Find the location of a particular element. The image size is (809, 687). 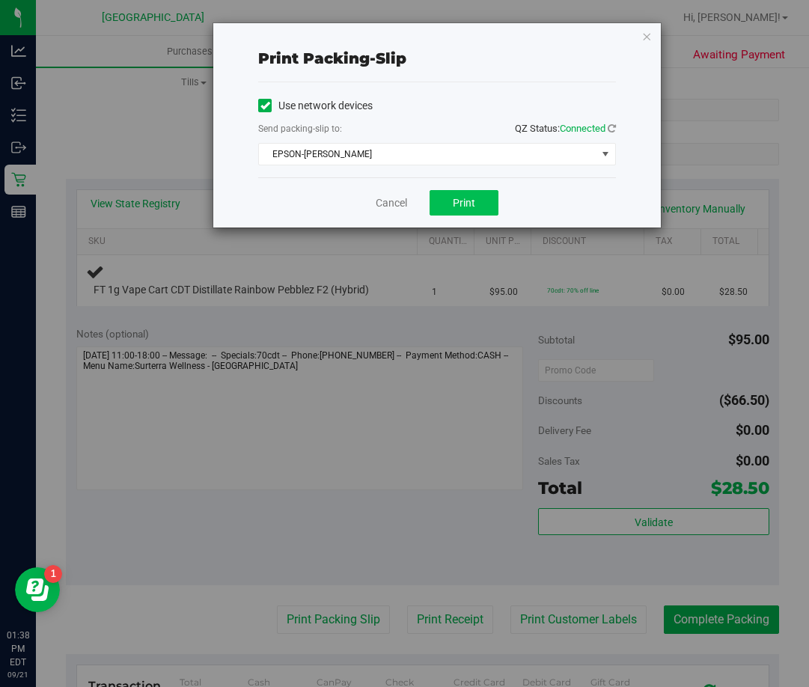

span: Print is located at coordinates (464, 203).